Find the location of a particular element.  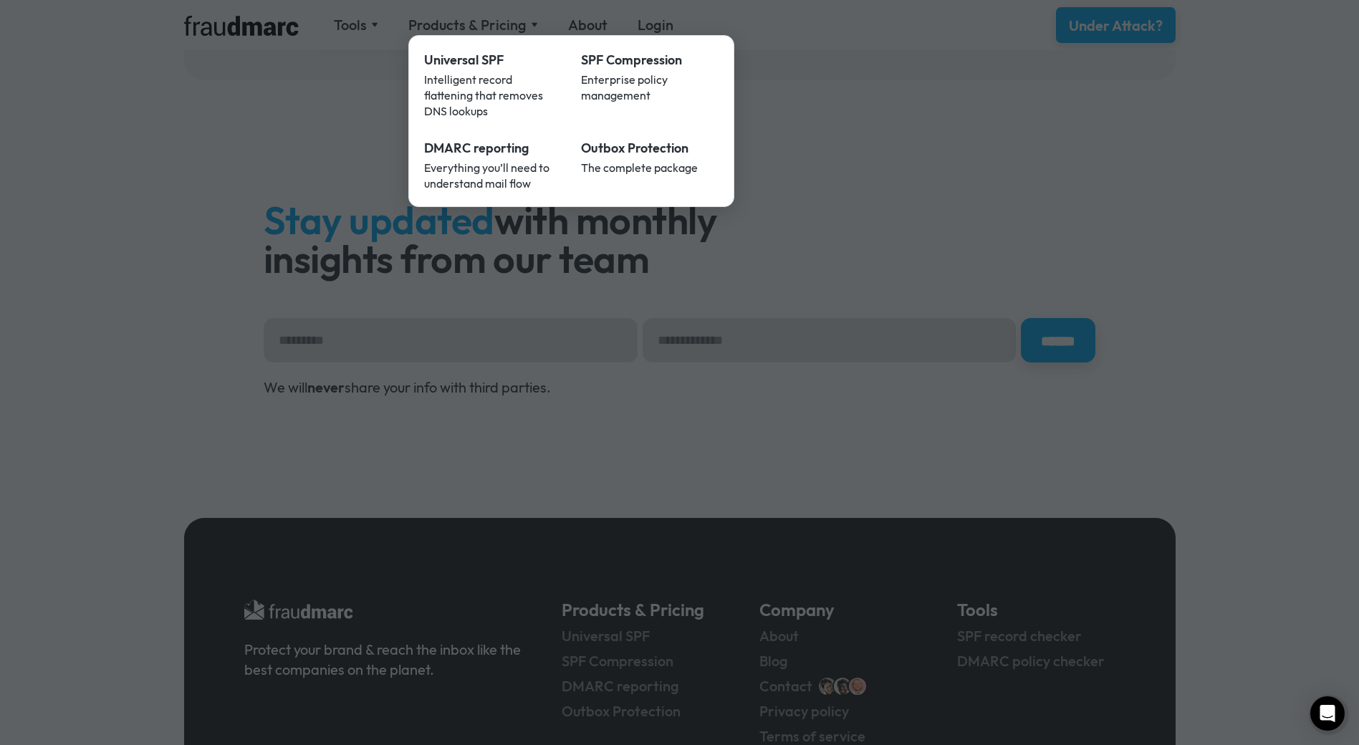

div: Enterprise policy management is located at coordinates (650, 87).